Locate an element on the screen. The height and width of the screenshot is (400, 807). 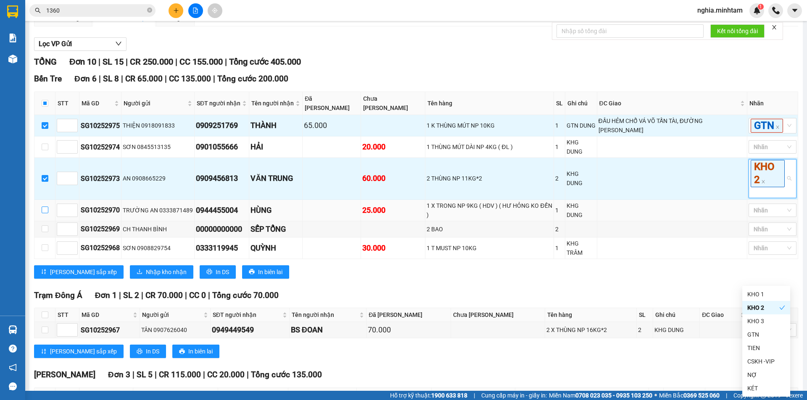
span: caret-down is located at coordinates (794, 11).